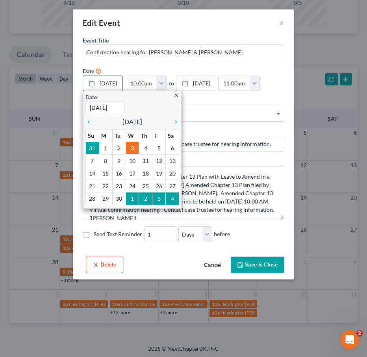 Image resolution: width=367 pixels, height=357 pixels. What do you see at coordinates (119, 199) in the screenshot?
I see `td: 30` at bounding box center [119, 199].